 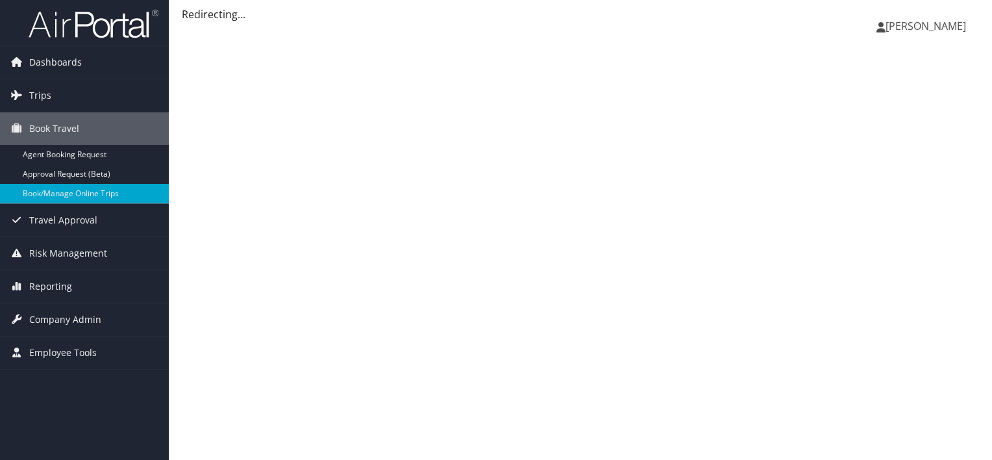 I want to click on span: Trips, so click(x=40, y=95).